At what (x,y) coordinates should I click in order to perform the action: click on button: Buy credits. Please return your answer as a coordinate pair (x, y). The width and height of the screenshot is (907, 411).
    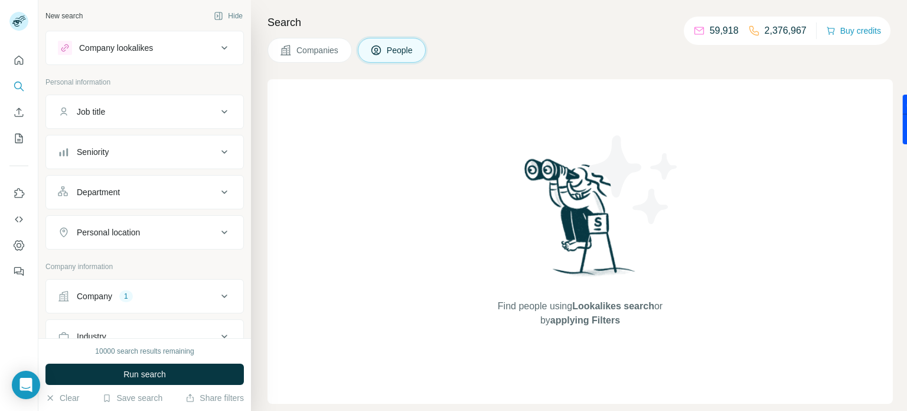
    Looking at the image, I should click on (854, 31).